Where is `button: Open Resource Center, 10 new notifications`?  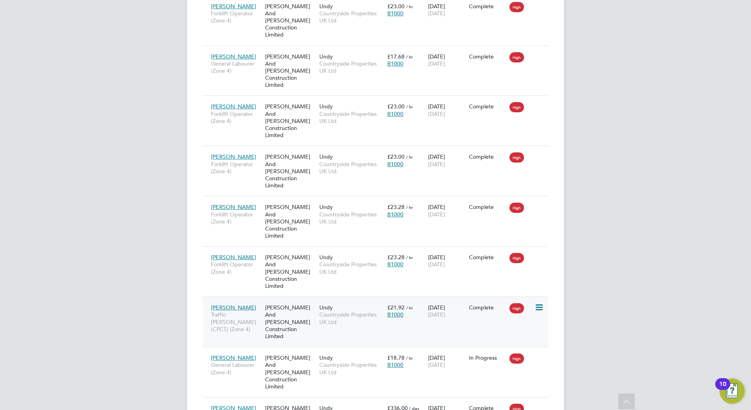 button: Open Resource Center, 10 new notifications is located at coordinates (732, 391).